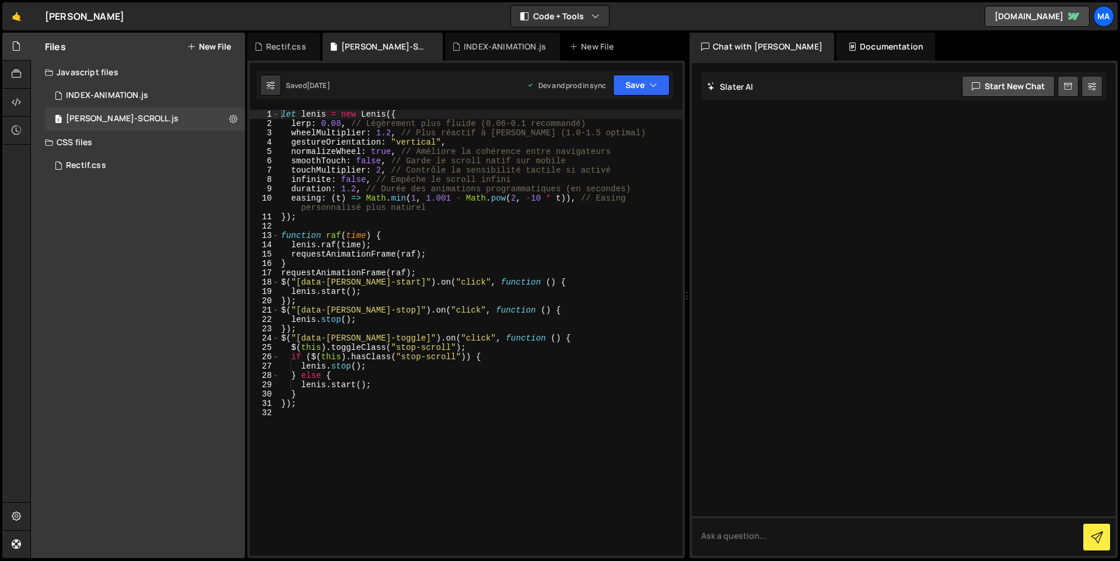  What do you see at coordinates (264, 264) in the screenshot?
I see `div: 16` at bounding box center [264, 264].